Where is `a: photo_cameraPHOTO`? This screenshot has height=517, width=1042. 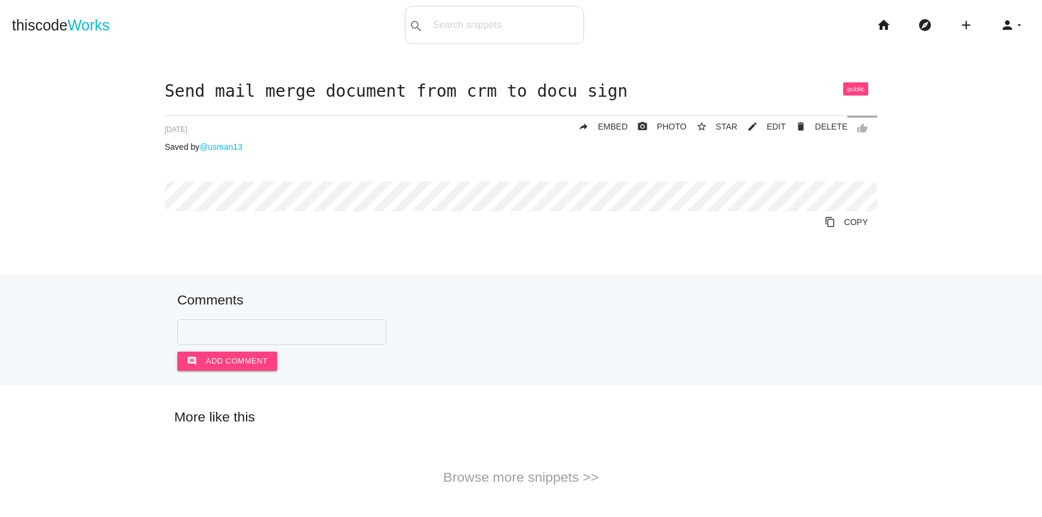
a: photo_cameraPHOTO is located at coordinates (657, 127).